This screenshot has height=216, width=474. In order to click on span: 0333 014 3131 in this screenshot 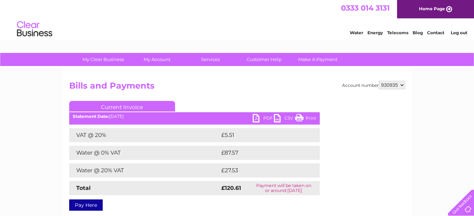, I will do `click(365, 8)`.